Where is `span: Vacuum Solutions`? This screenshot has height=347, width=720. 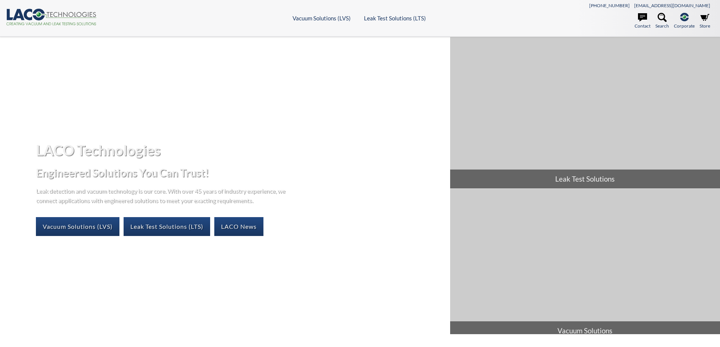
span: Vacuum Solutions is located at coordinates (585, 331).